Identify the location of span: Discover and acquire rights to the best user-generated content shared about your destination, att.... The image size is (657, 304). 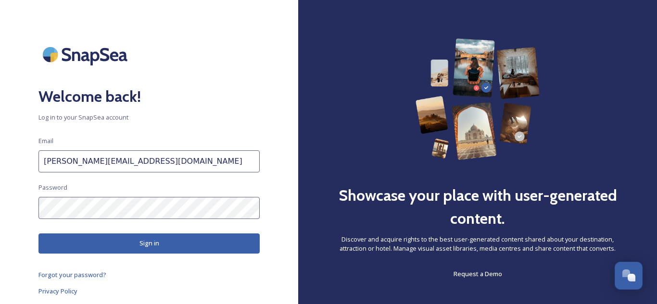
(477, 244).